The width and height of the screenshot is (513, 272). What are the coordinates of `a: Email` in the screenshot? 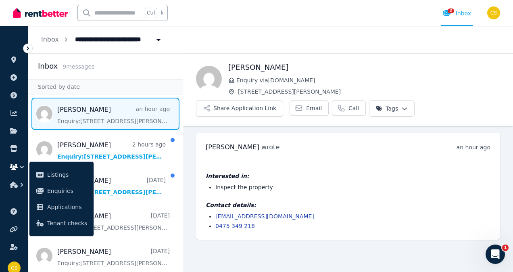 It's located at (309, 108).